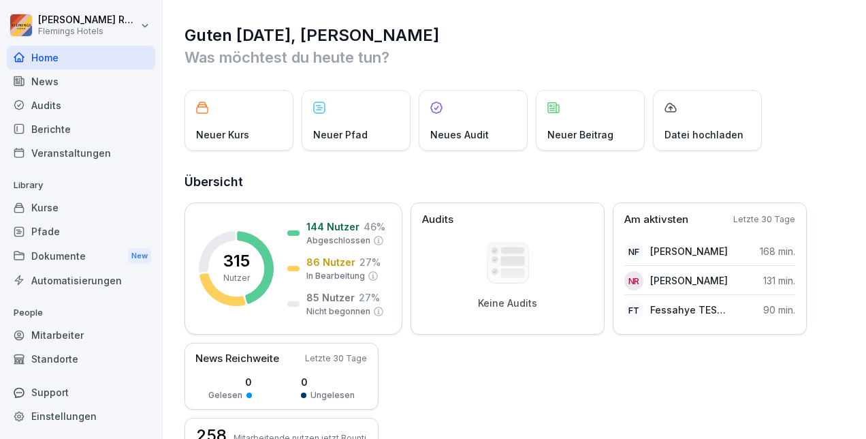  What do you see at coordinates (81, 255) in the screenshot?
I see `a: DokumenteNew` at bounding box center [81, 255].